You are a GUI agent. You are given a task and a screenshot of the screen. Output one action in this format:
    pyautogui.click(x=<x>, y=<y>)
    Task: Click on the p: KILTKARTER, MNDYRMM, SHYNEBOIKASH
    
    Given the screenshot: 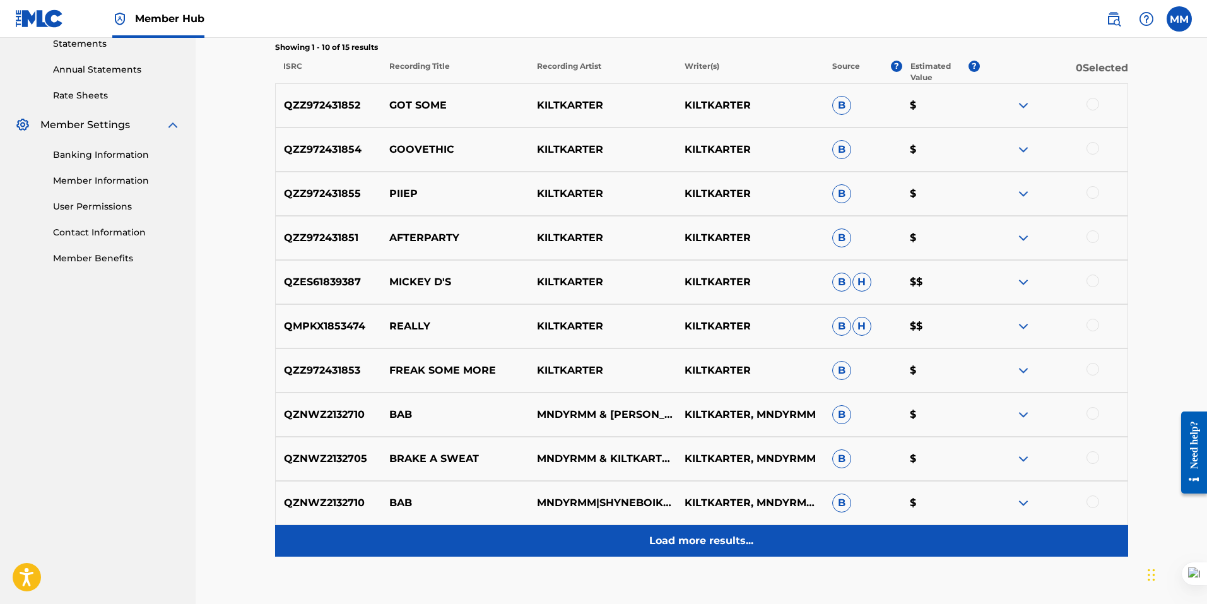 What is the action you would take?
    pyautogui.click(x=751, y=503)
    